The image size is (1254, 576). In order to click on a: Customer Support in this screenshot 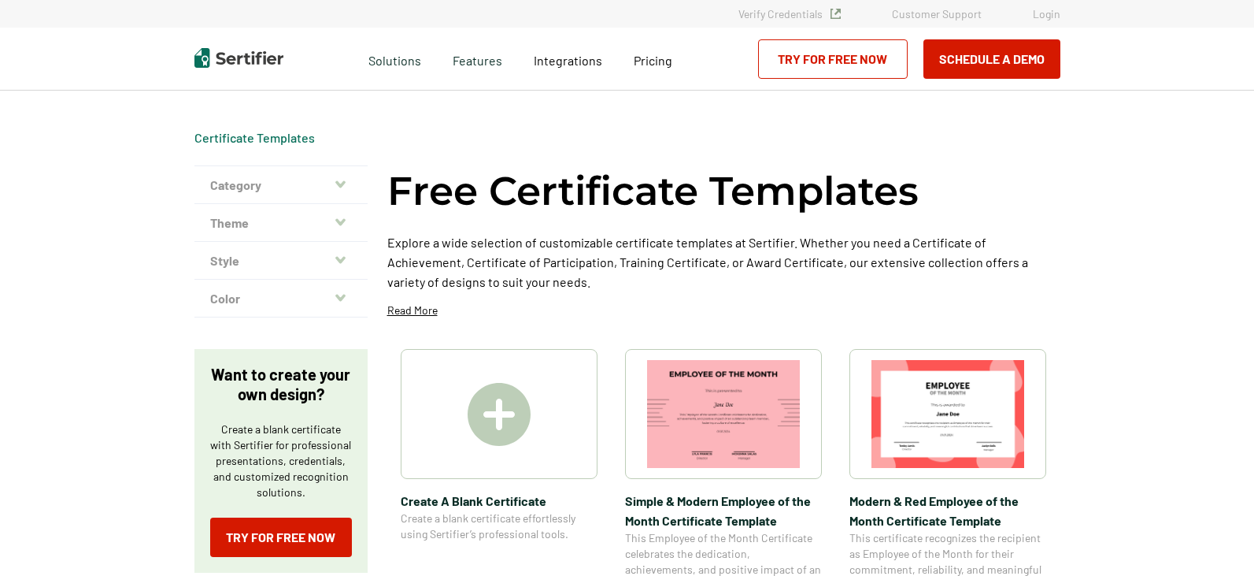, I will do `click(937, 13)`.